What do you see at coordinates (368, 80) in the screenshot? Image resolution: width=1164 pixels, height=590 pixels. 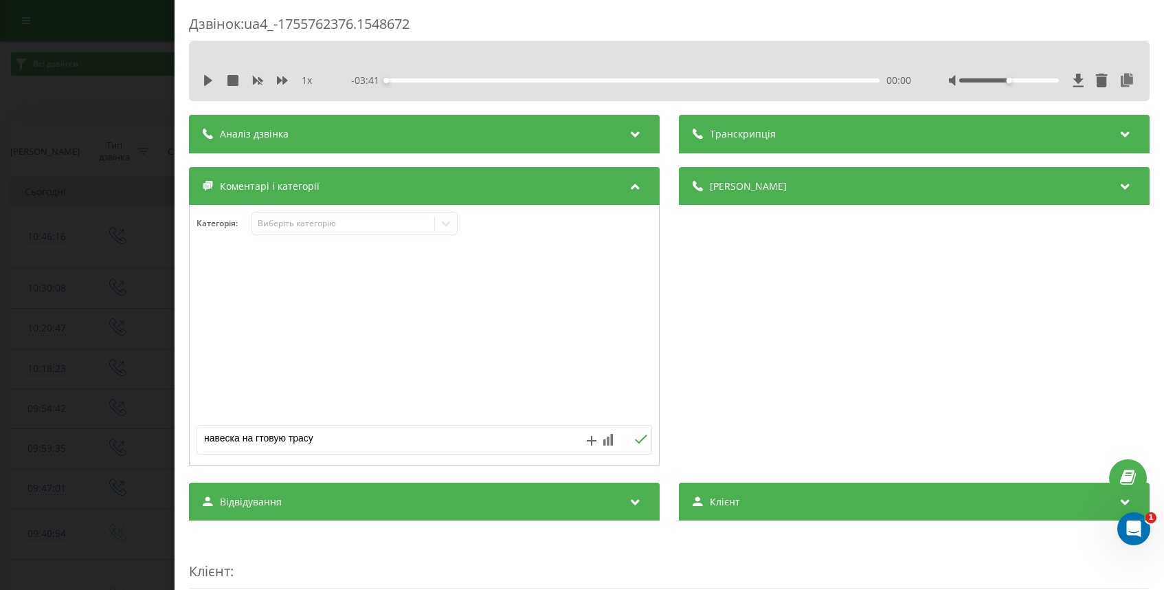 I see `span: - 03:41` at bounding box center [368, 80].